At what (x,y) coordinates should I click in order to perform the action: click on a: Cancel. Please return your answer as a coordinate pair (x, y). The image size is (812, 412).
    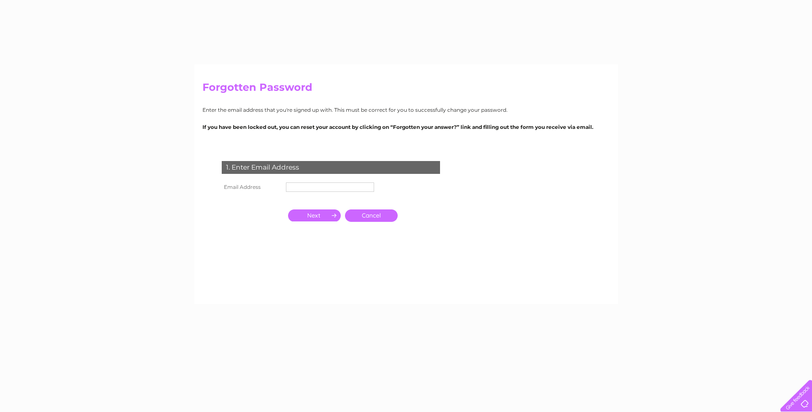
    Looking at the image, I should click on (371, 215).